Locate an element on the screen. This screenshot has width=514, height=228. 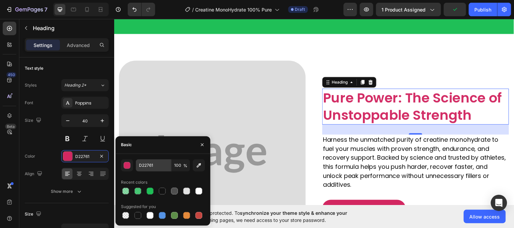
a: SHOP NOW is located at coordinates (254, 193).